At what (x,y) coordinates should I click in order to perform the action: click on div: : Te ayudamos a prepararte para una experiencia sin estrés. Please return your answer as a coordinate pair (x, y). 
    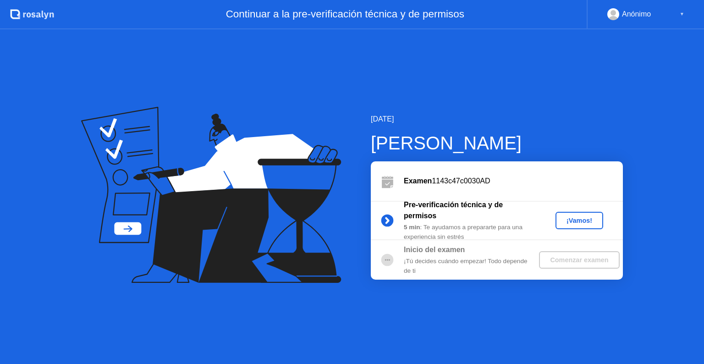
    Looking at the image, I should click on (470, 232).